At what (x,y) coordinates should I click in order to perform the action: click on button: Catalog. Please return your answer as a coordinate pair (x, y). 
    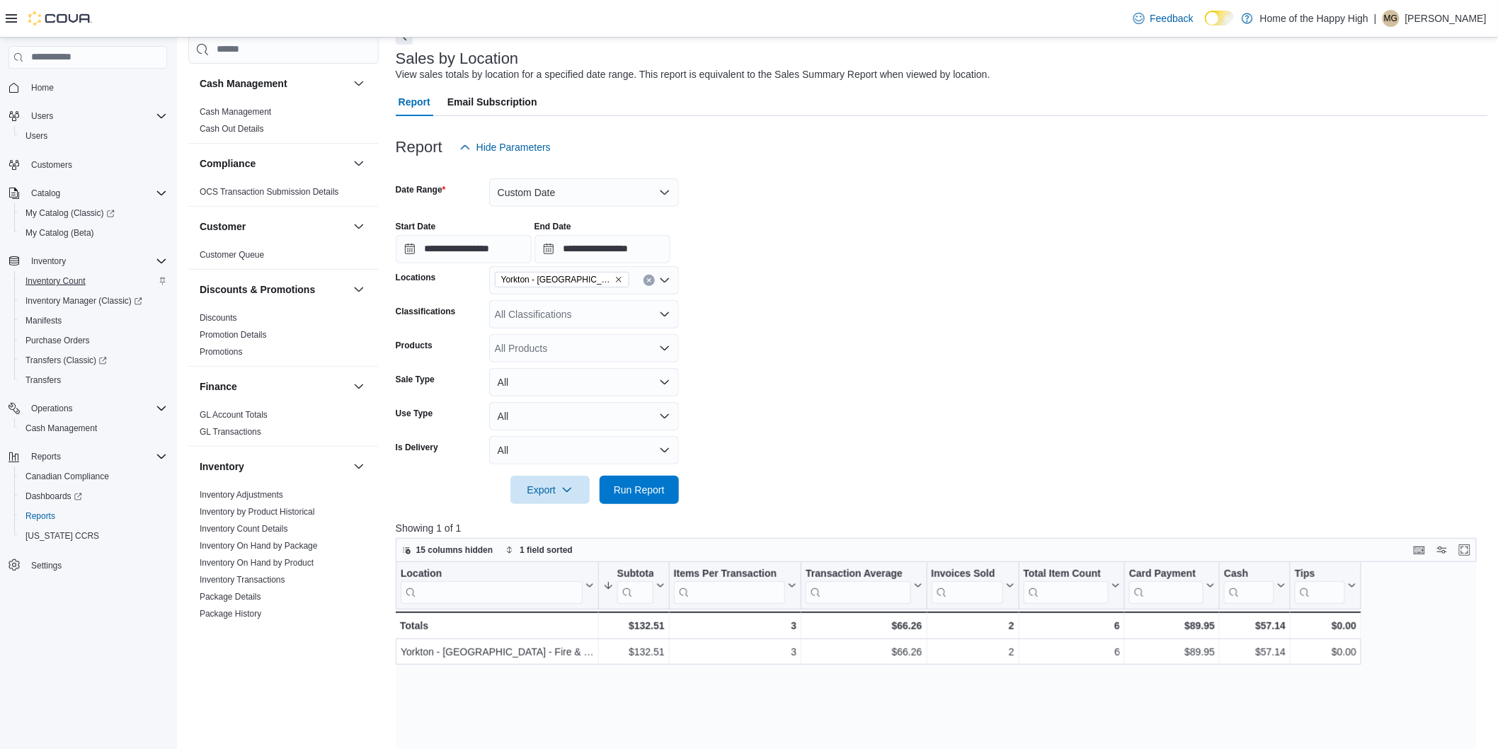
    Looking at the image, I should click on (45, 193).